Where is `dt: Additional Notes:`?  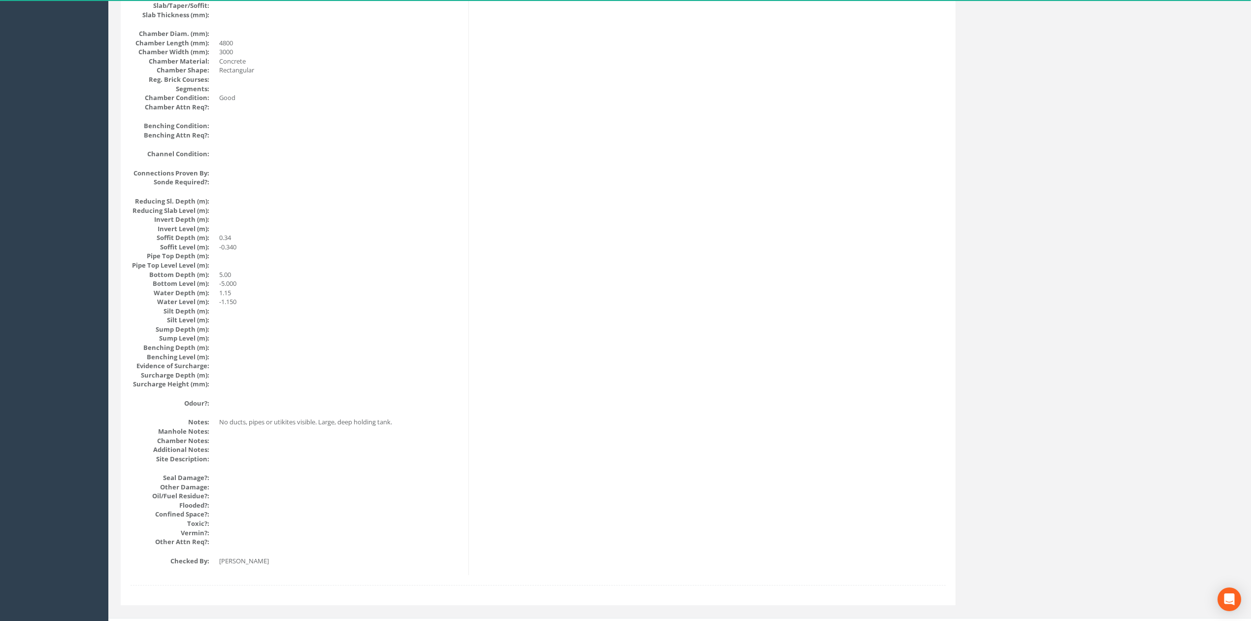 dt: Additional Notes: is located at coordinates (170, 449).